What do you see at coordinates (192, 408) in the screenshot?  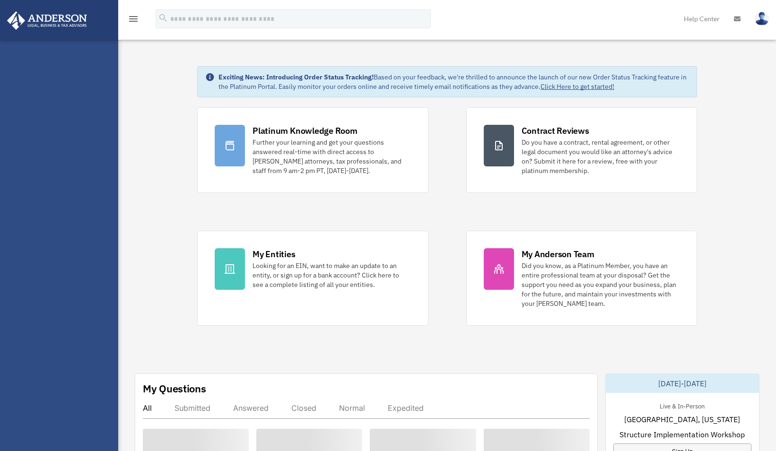 I see `div: Submitted` at bounding box center [192, 408].